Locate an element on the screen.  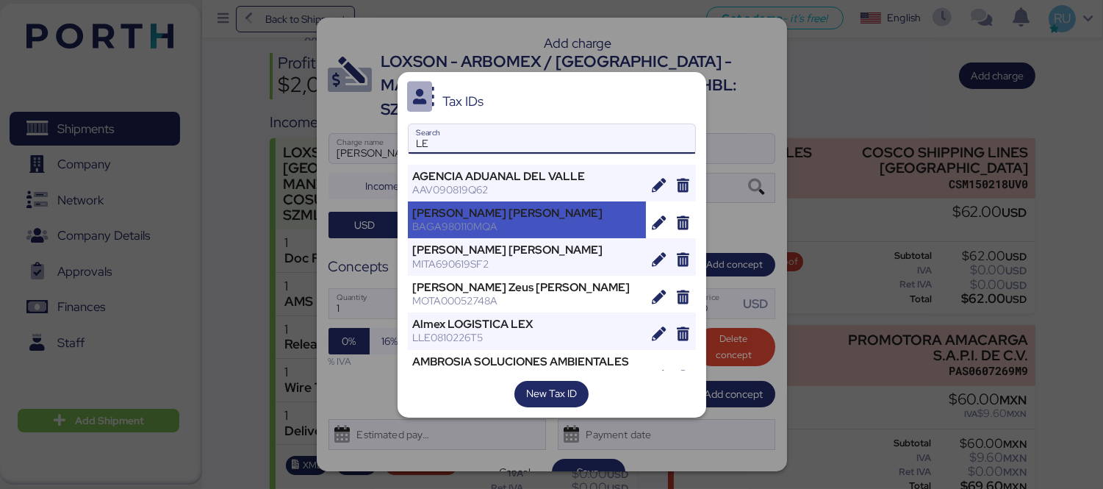
div: AGENCIA ADUANAL DEL VALLE is located at coordinates (527, 176).